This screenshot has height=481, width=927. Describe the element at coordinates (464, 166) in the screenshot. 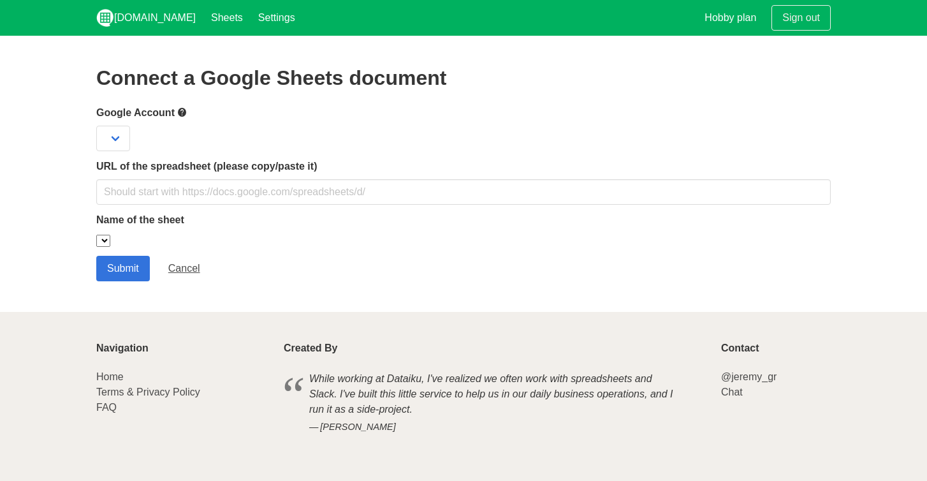

I see `label: URL of the spreadsheet (please copy/paste it)` at that location.